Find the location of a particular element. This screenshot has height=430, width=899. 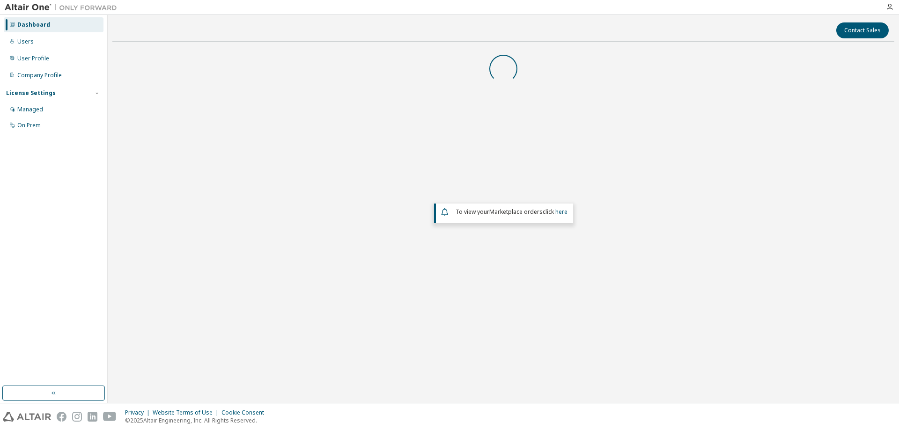

img: instagram.svg is located at coordinates (77, 417).